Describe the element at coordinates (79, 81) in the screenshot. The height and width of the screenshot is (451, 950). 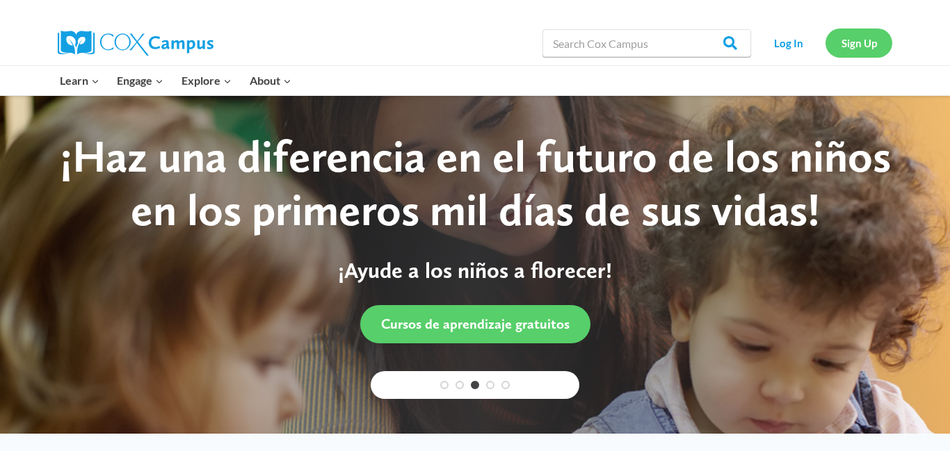
I see `button: Child menu of Learn` at that location.